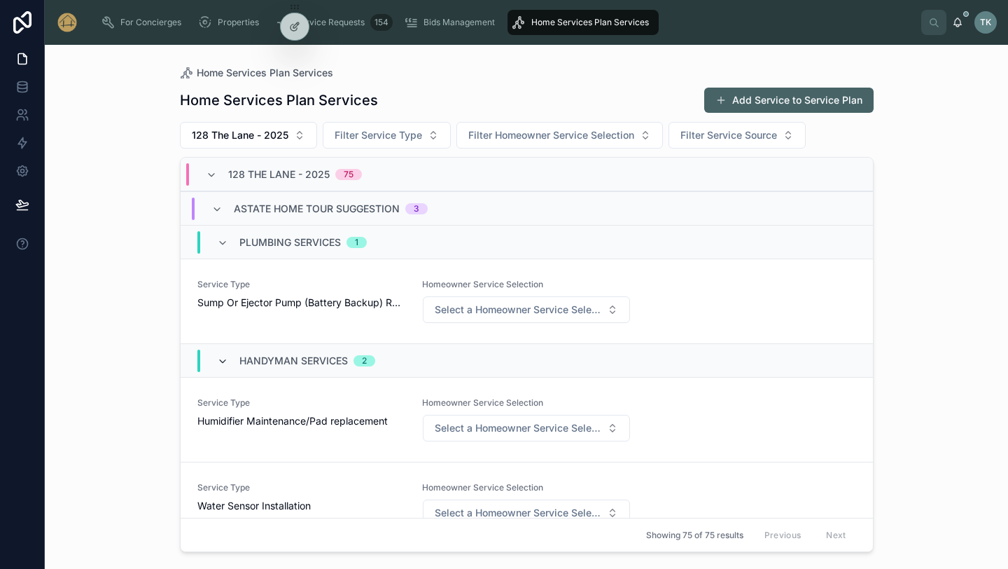 The image size is (1008, 569). Describe the element at coordinates (293, 361) in the screenshot. I see `span: Handyman Services` at that location.